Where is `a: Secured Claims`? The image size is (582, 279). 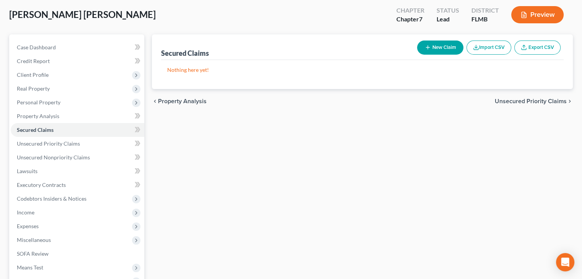
a: Secured Claims is located at coordinates (77, 130).